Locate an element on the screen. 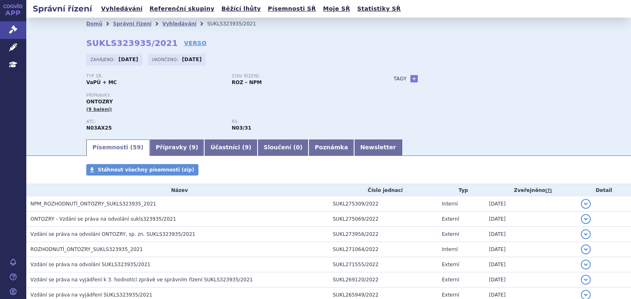 The width and height of the screenshot is (631, 299). a: Domů is located at coordinates (94, 24).